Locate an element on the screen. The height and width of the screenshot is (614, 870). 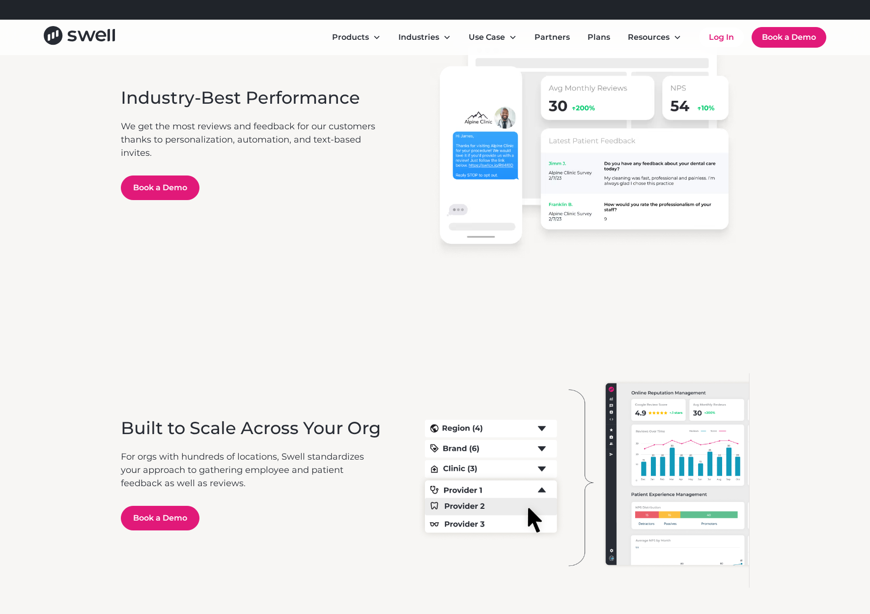
a: Log In is located at coordinates (721, 37).